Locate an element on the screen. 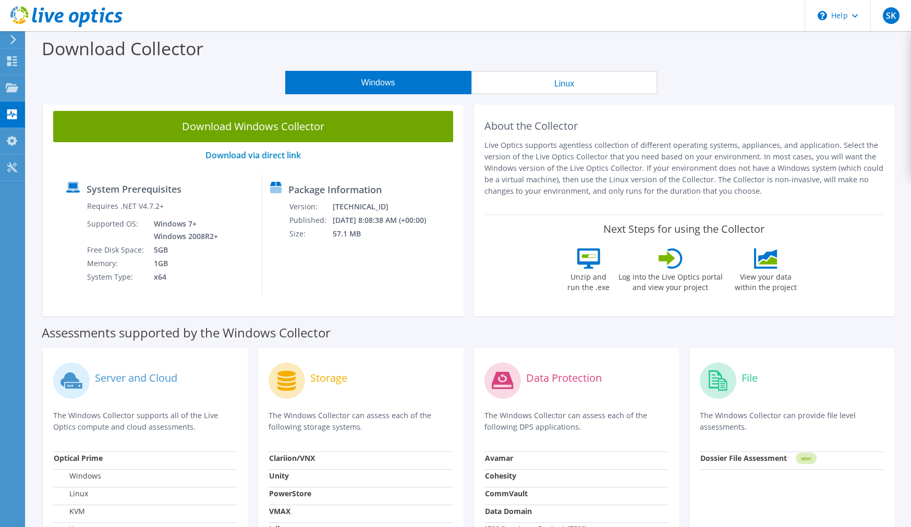 The width and height of the screenshot is (911, 527). tspan: NEW! is located at coordinates (805, 459).